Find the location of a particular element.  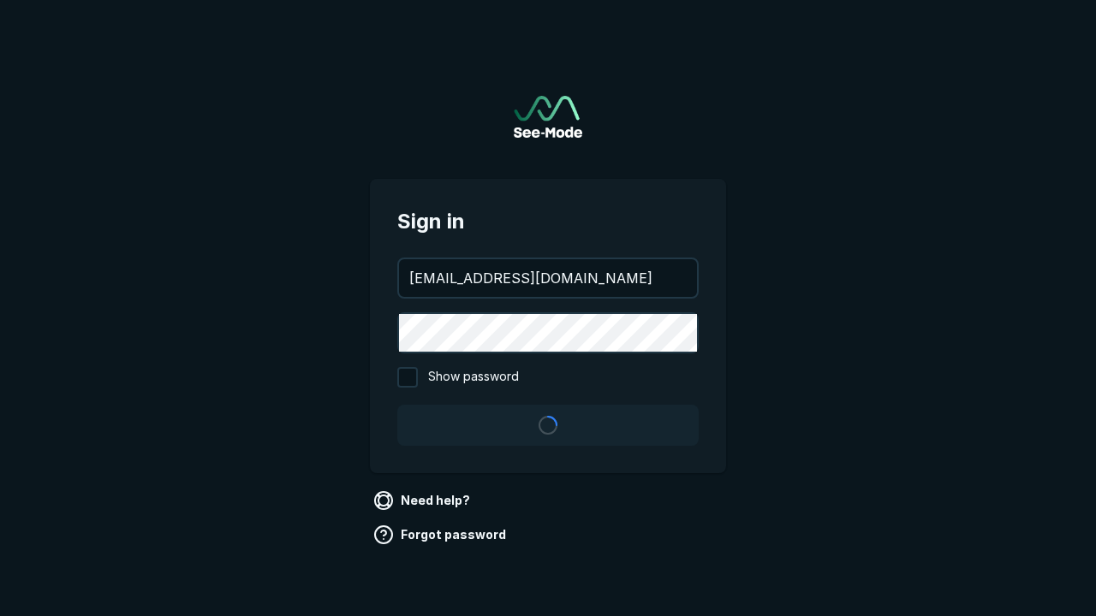

a: Go to sign in is located at coordinates (548, 116).